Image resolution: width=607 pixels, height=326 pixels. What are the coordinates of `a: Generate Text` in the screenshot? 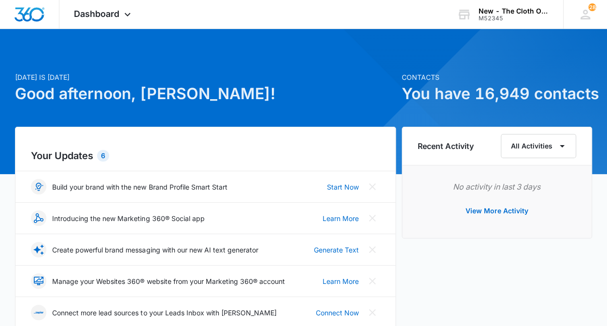 It's located at (336, 249).